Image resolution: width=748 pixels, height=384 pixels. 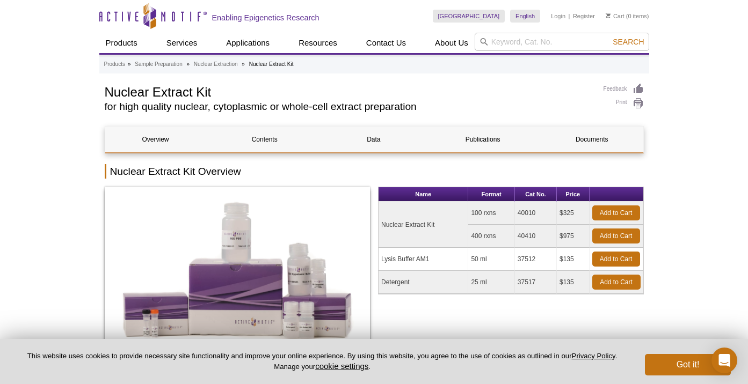 I want to click on th: Cat No., so click(x=536, y=194).